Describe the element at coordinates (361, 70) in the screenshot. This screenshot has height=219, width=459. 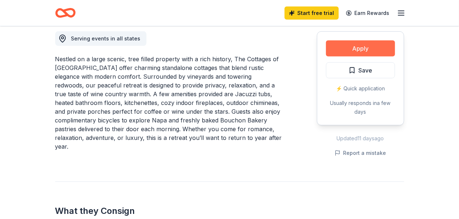
I see `button: Save` at that location.